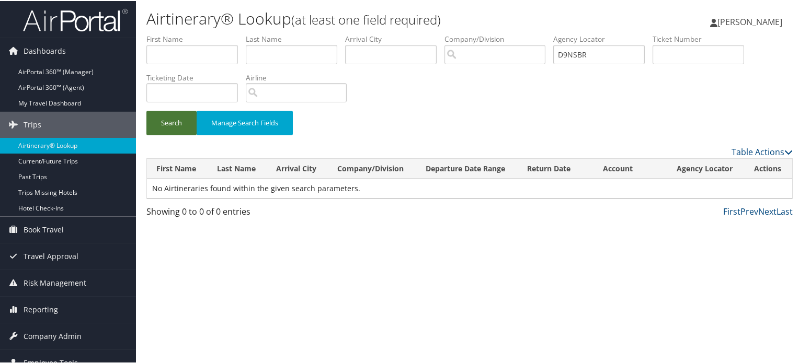 The image size is (799, 363). I want to click on a: Prev, so click(749, 211).